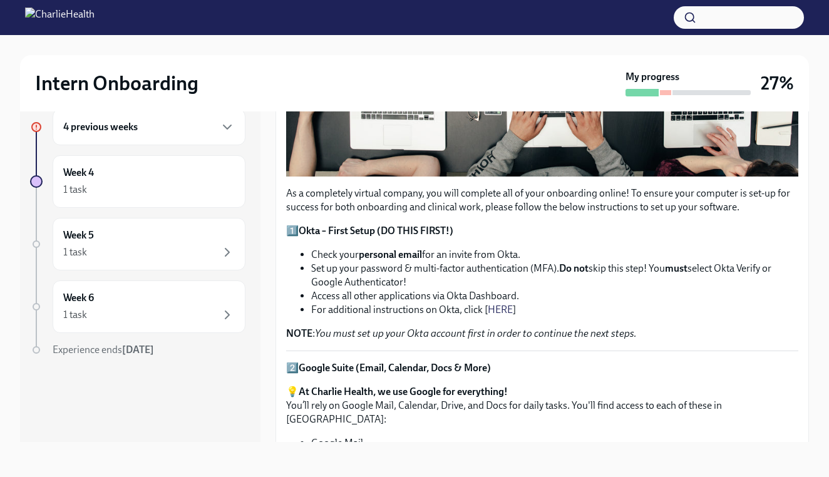 The image size is (829, 477). What do you see at coordinates (500, 309) in the screenshot?
I see `a: HERE` at bounding box center [500, 309].